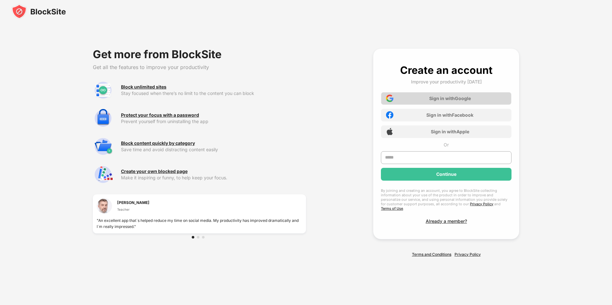  Describe the element at coordinates (199, 54) in the screenshot. I see `div: Get more from BlockSite` at that location.